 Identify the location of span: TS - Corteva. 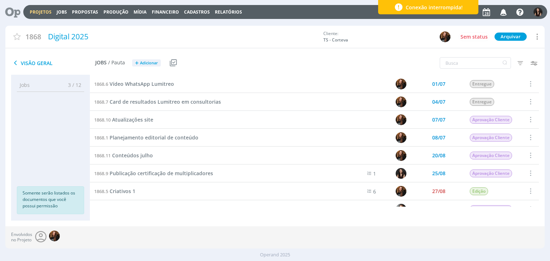
(350, 40).